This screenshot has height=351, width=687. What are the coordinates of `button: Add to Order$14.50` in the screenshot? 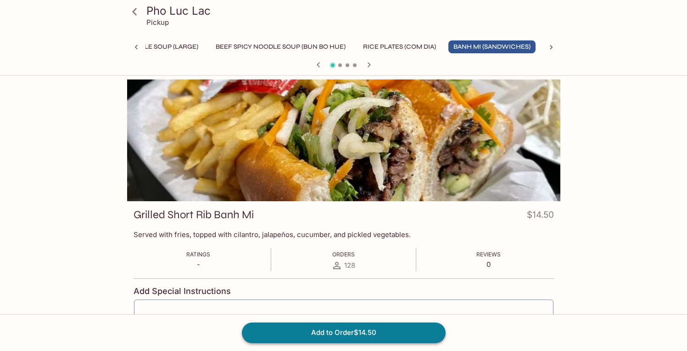 It's located at (344, 332).